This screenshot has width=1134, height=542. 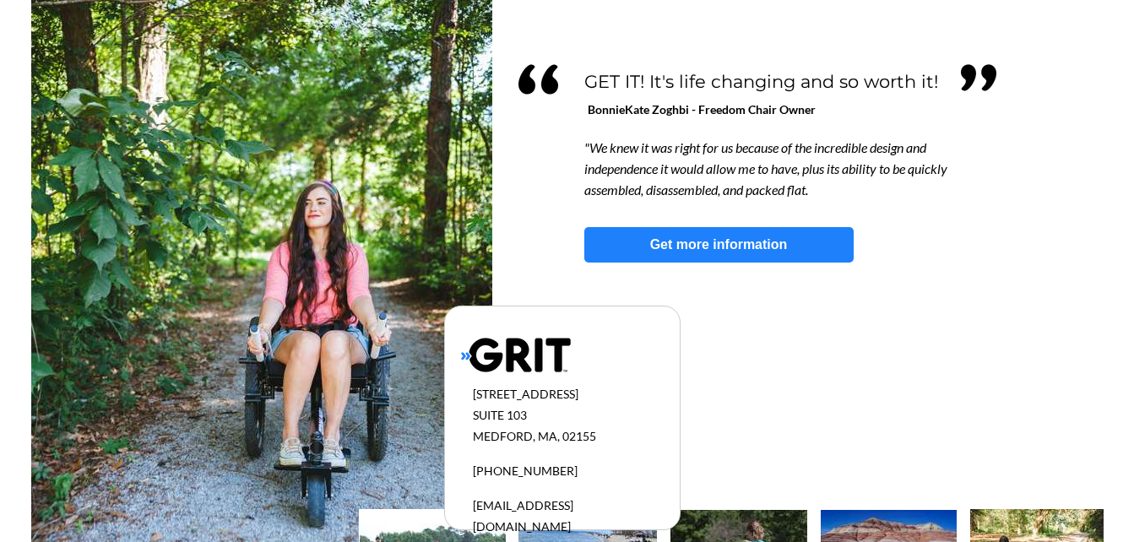 I want to click on span: MEDFORD, MA, 02155, so click(x=534, y=436).